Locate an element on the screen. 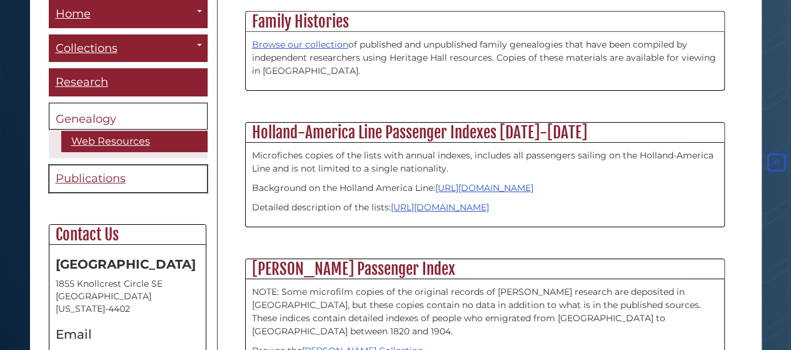 This screenshot has width=791, height=350. a: Research is located at coordinates (128, 82).